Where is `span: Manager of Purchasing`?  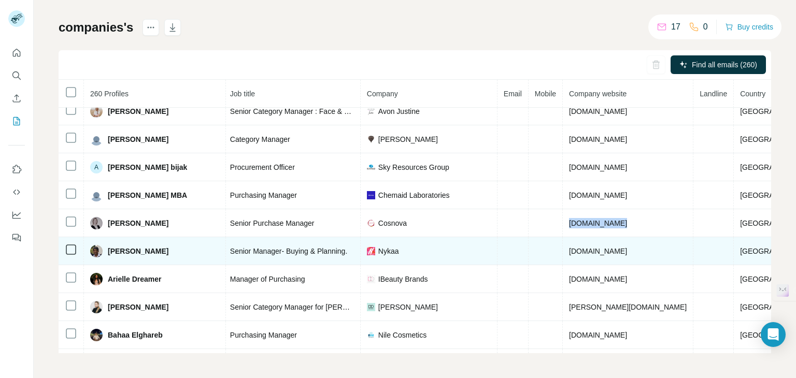 span: Manager of Purchasing is located at coordinates (267, 279).